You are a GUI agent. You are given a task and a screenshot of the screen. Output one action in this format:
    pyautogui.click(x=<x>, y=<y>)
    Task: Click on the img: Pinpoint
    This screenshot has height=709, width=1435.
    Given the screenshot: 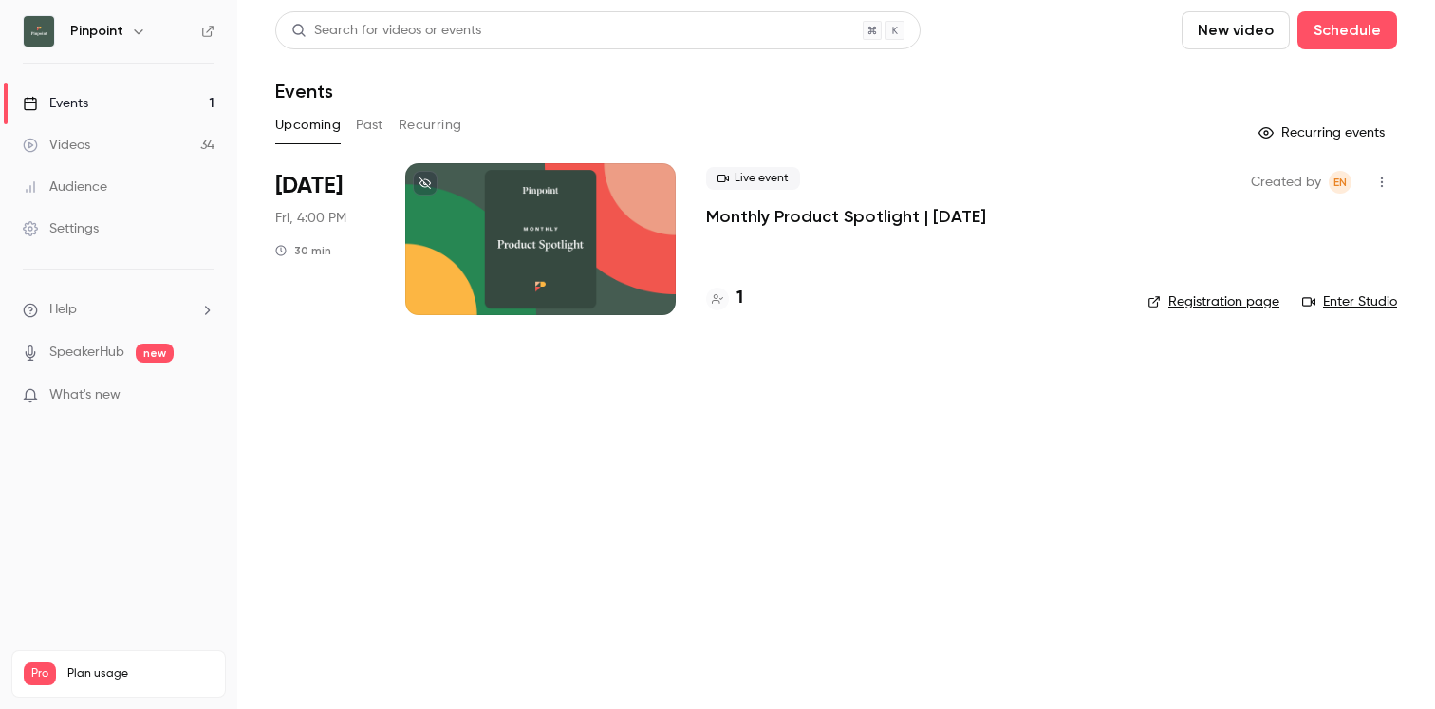 What is the action you would take?
    pyautogui.click(x=39, y=31)
    